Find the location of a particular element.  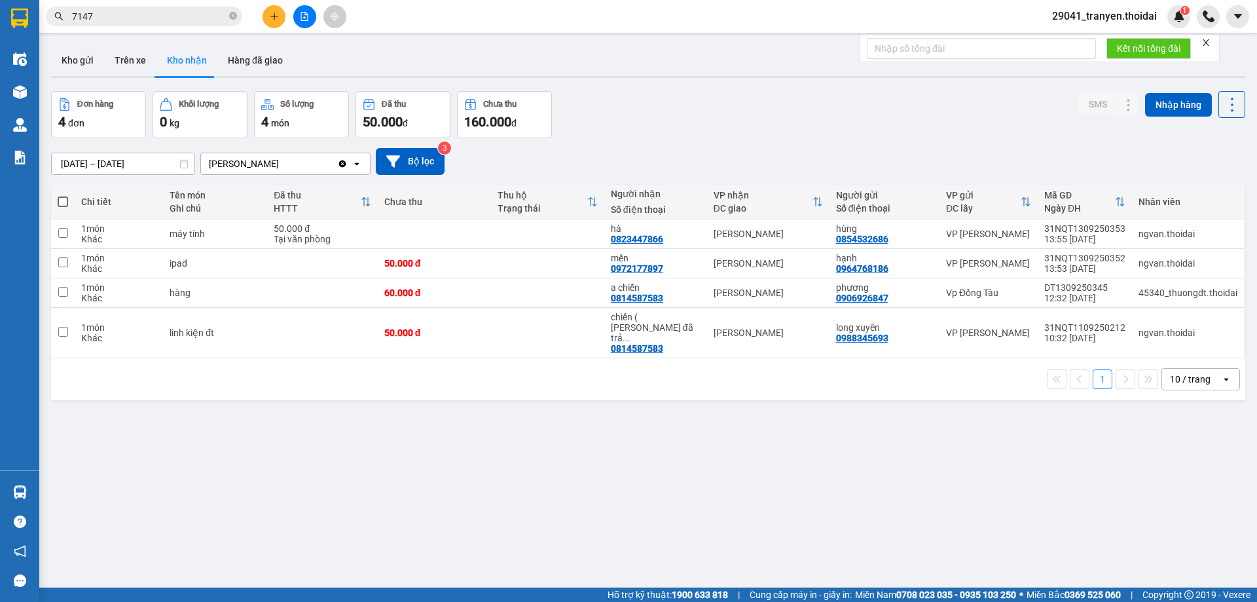

div: hà is located at coordinates (655, 229).